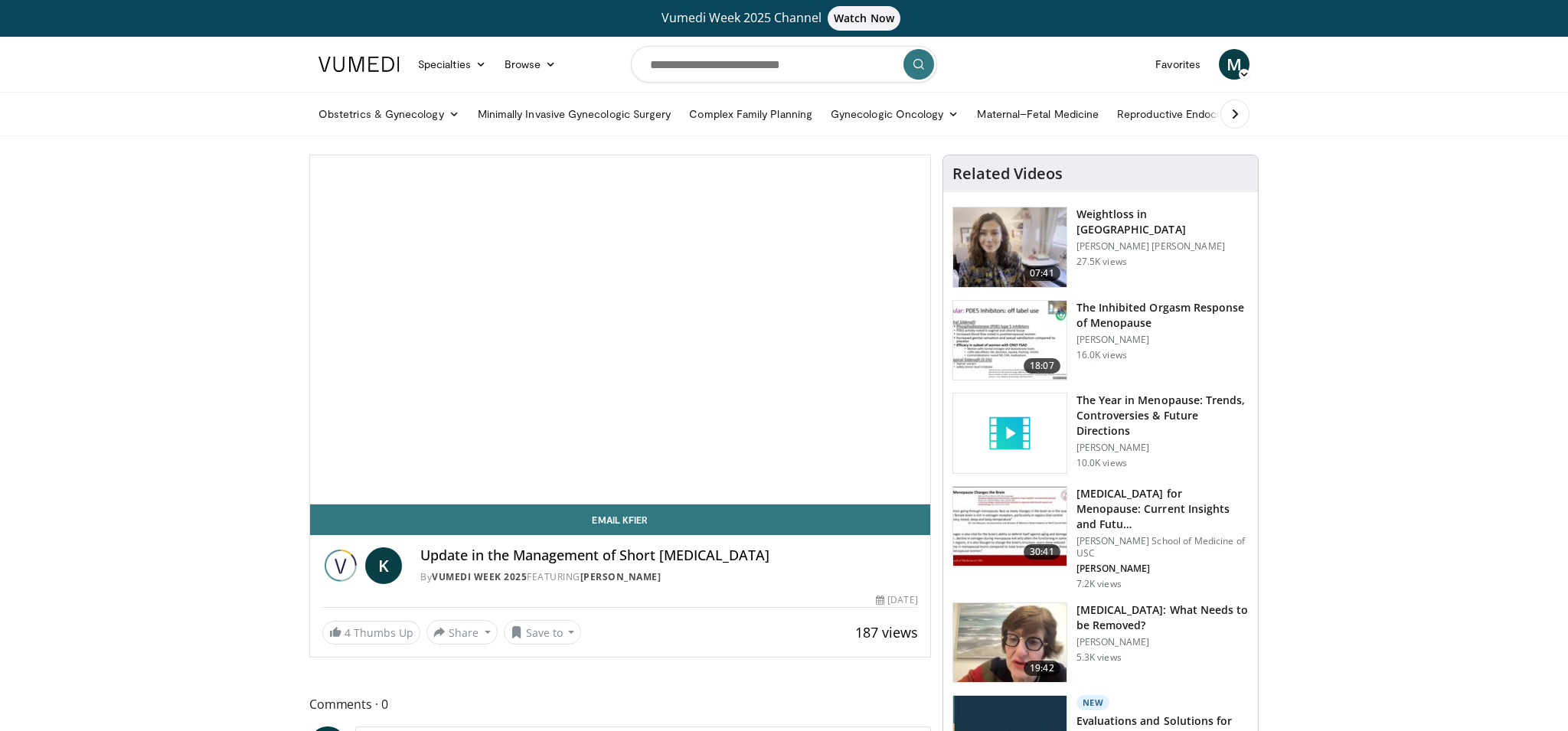  Describe the element at coordinates (1010, 247) in the screenshot. I see `img: 9983fed1-7565-45be-8934-aef1103ce6e2.150x105_q85_crop-smart_upscale.jpg` at that location.